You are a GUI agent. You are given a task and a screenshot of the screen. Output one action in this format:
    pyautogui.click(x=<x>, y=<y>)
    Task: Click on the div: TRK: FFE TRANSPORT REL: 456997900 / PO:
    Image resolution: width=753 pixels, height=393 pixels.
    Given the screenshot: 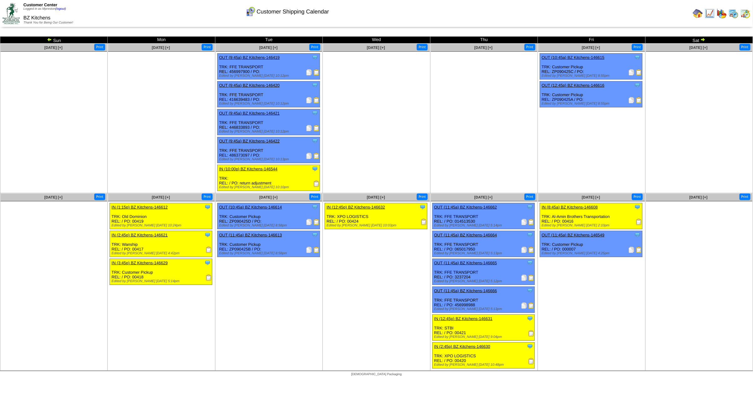 What is the action you would take?
    pyautogui.click(x=268, y=66)
    